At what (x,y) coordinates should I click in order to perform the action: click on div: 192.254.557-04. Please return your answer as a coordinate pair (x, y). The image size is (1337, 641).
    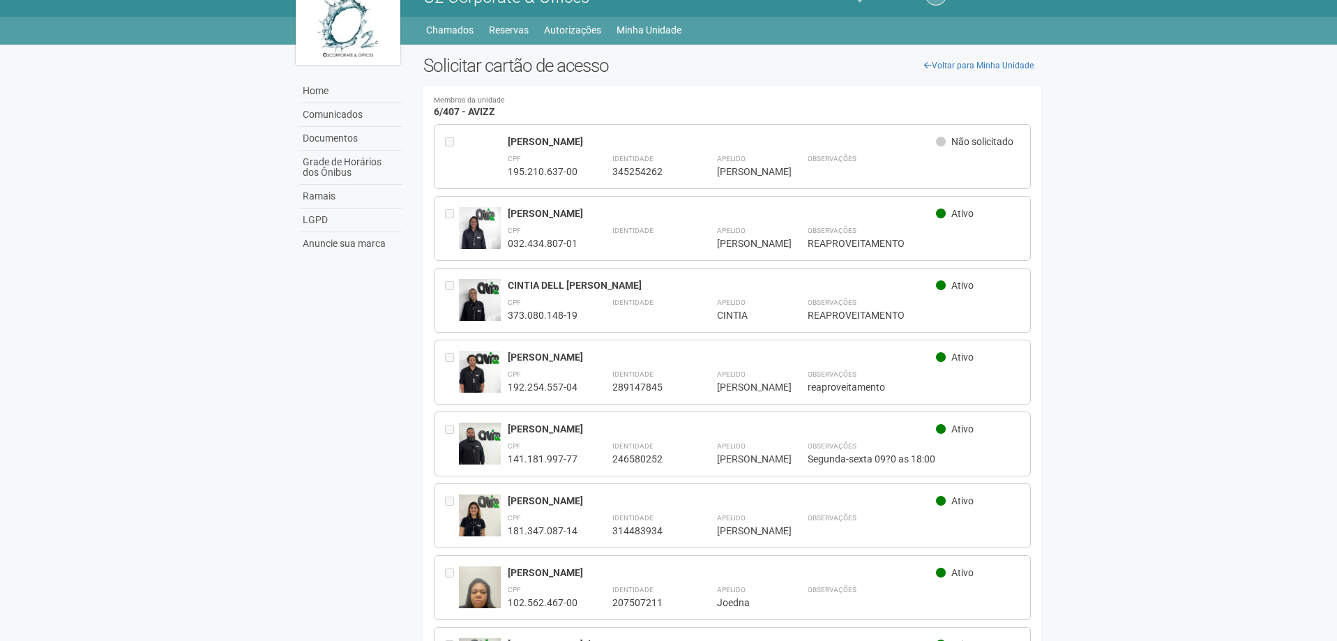
    Looking at the image, I should click on (542, 387).